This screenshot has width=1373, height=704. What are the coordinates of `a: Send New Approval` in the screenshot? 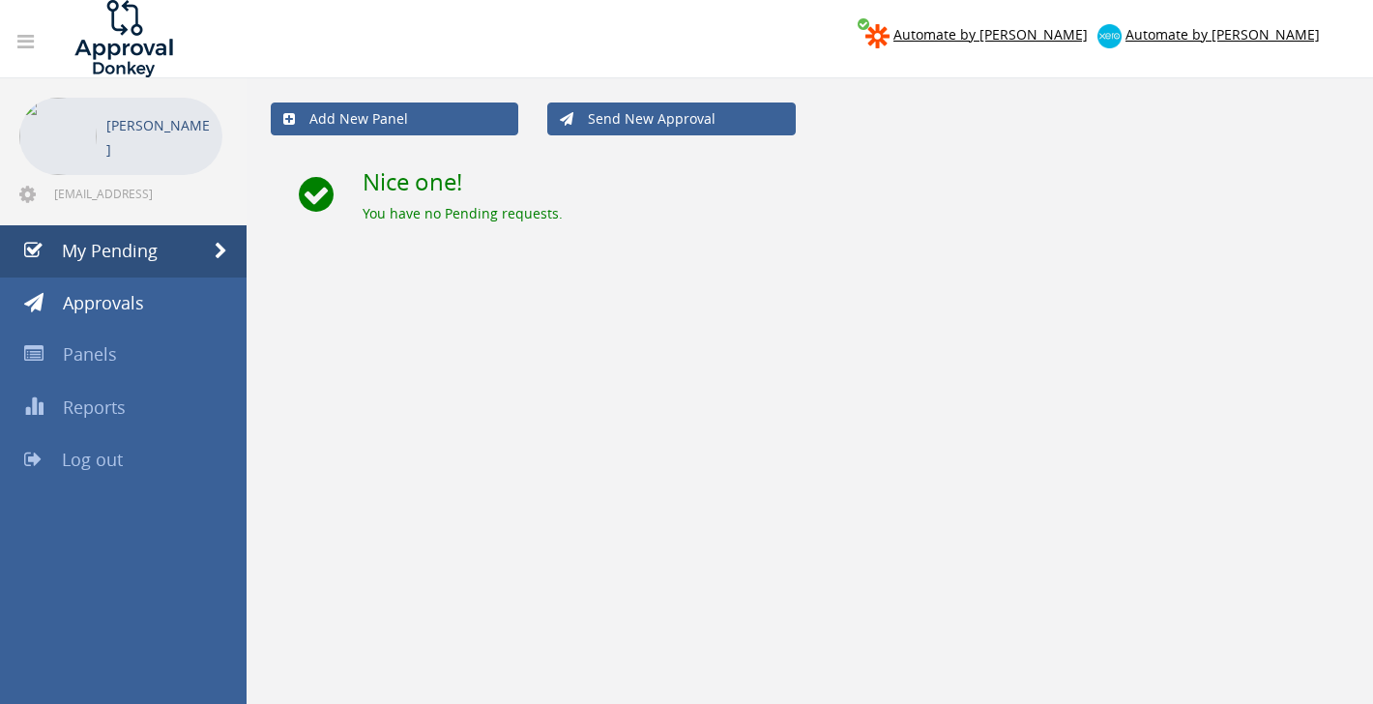 It's located at (671, 119).